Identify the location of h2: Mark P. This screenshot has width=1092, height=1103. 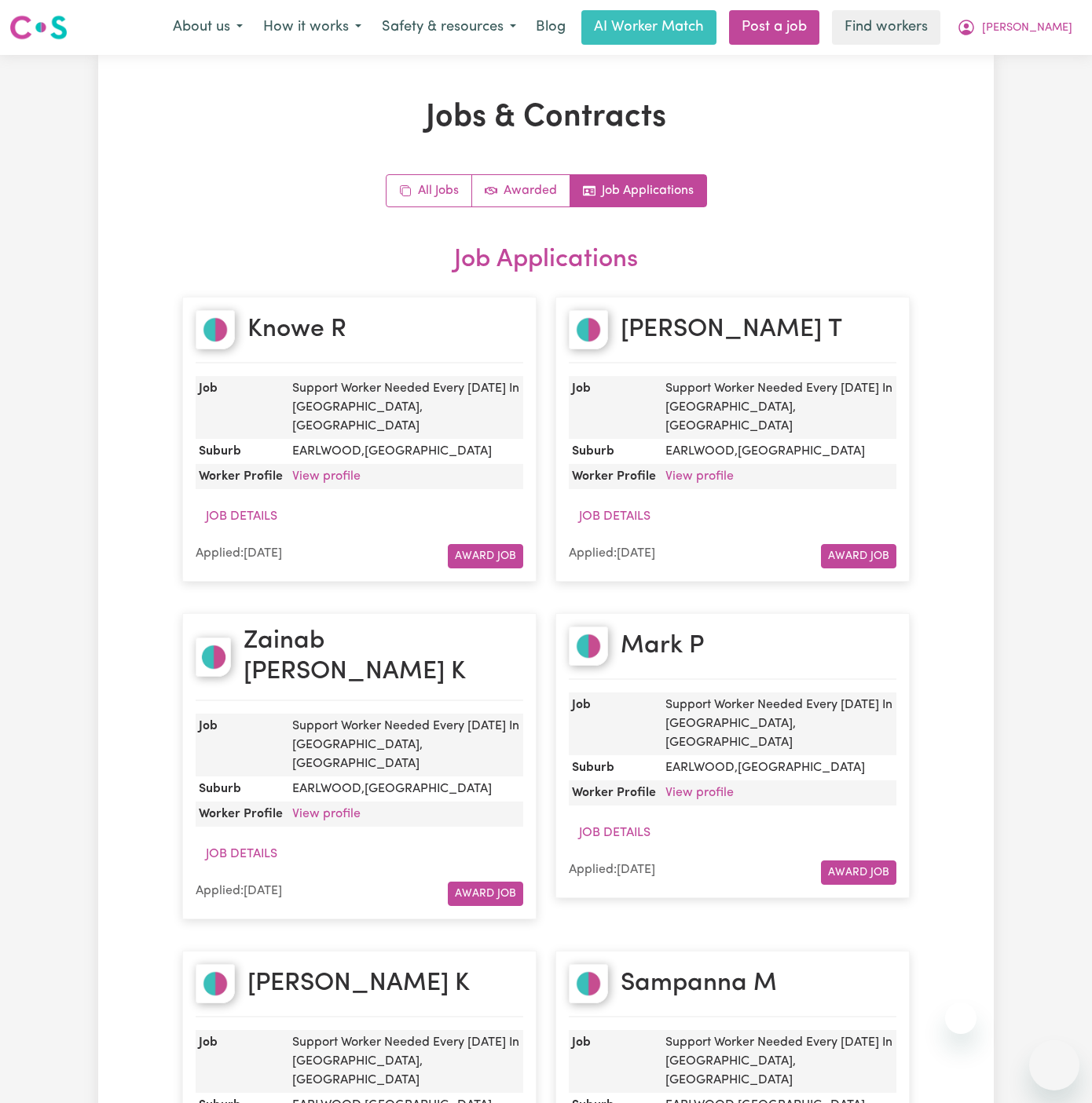
(662, 646).